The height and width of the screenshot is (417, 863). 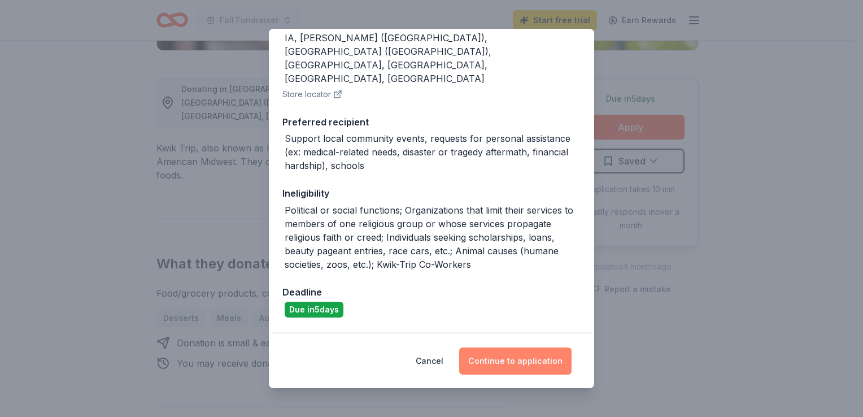 What do you see at coordinates (314, 310) in the screenshot?
I see `div: Due in 5 days` at bounding box center [314, 310].